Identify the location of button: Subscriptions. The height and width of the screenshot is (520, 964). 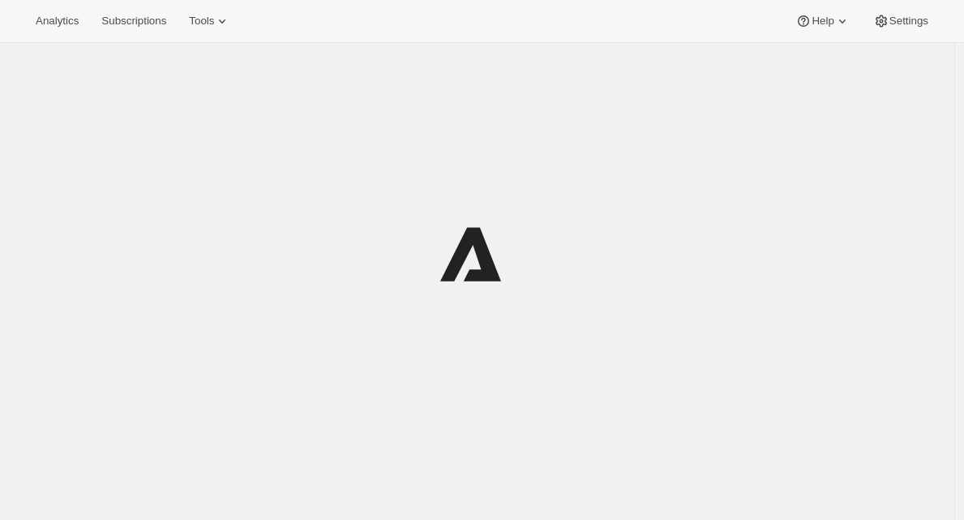
(134, 21).